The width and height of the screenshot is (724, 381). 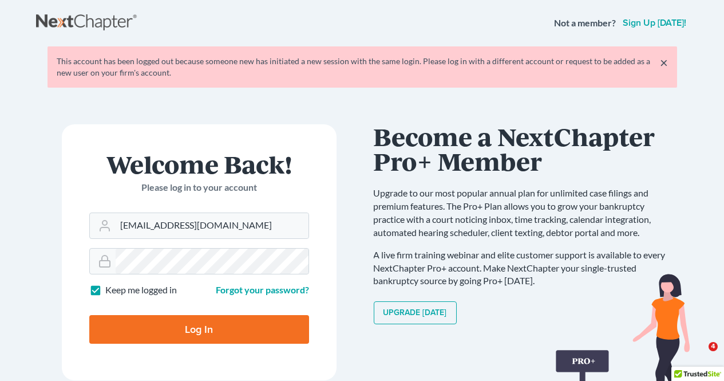 What do you see at coordinates (262, 289) in the screenshot?
I see `a: Forgot your password?` at bounding box center [262, 289].